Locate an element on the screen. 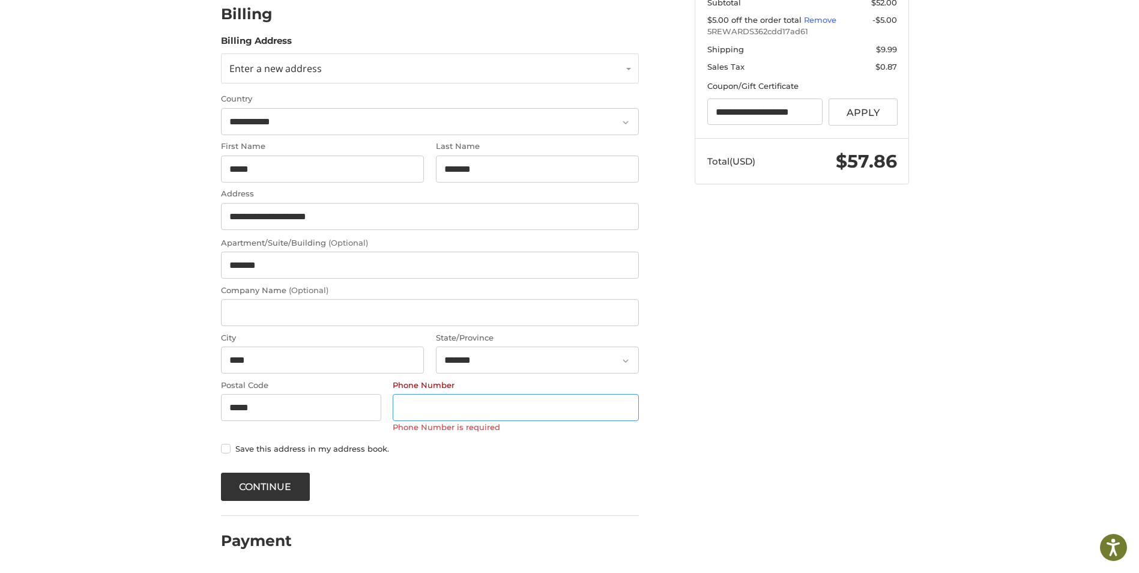 This screenshot has width=1139, height=573. label: First Name is located at coordinates (322, 146).